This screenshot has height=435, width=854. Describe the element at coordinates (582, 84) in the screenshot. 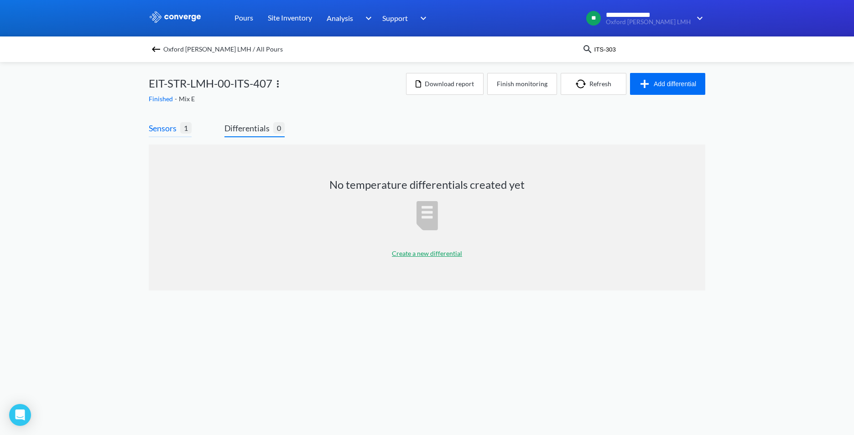

I see `img: icon-refresh.svg` at that location.